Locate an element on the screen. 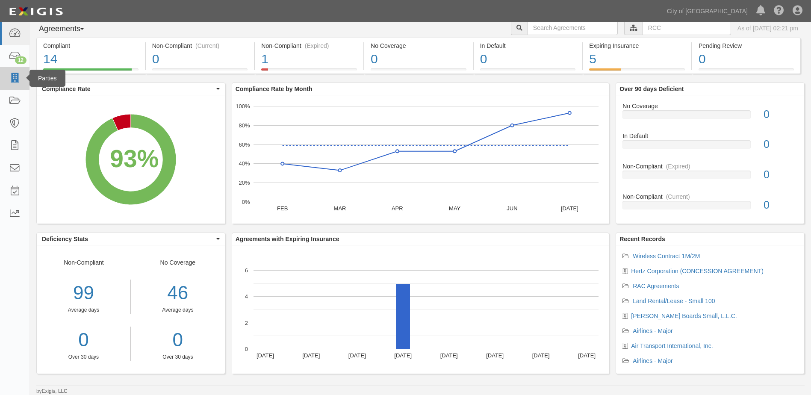  button: Agreements is located at coordinates (68, 29).